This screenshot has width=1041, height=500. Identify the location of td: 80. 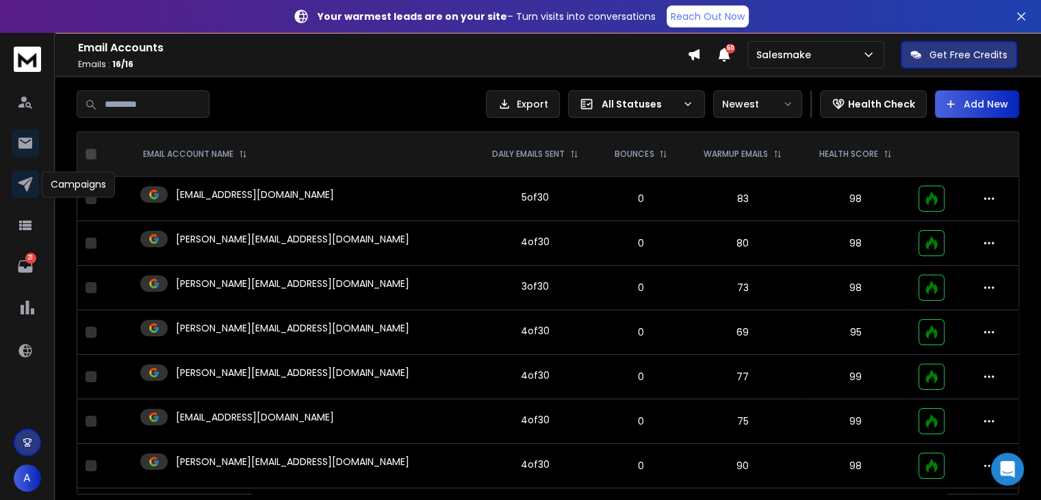
(743, 243).